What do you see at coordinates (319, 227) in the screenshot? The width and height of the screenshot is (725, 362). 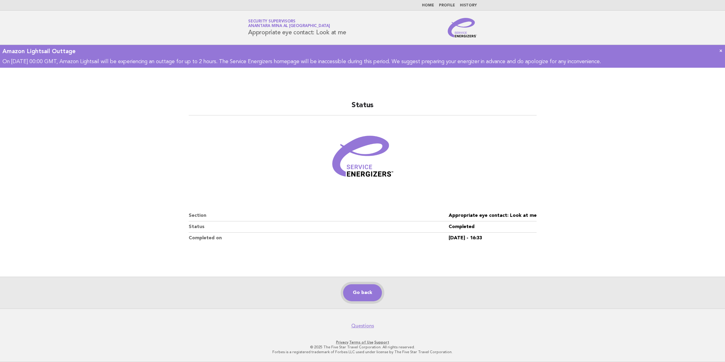 I see `dt: Status` at bounding box center [319, 227].